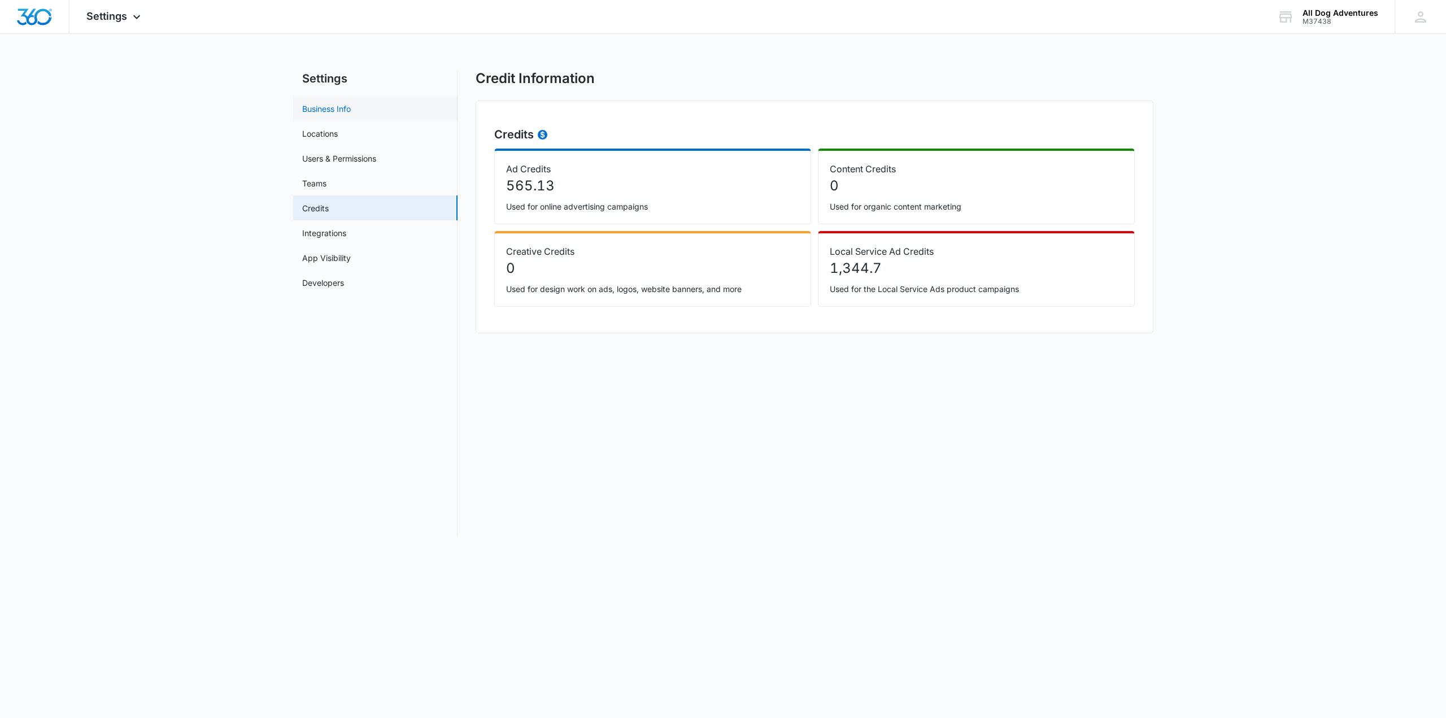 The height and width of the screenshot is (718, 1446). I want to click on h1: Credit Information, so click(535, 78).